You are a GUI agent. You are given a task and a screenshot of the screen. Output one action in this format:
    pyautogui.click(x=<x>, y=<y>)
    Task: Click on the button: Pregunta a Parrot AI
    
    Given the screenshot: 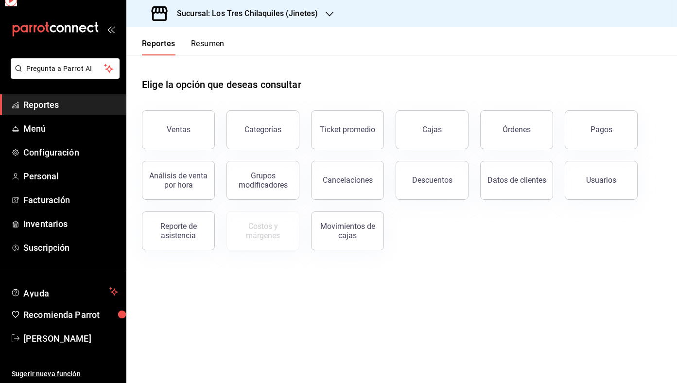 What is the action you would take?
    pyautogui.click(x=65, y=68)
    